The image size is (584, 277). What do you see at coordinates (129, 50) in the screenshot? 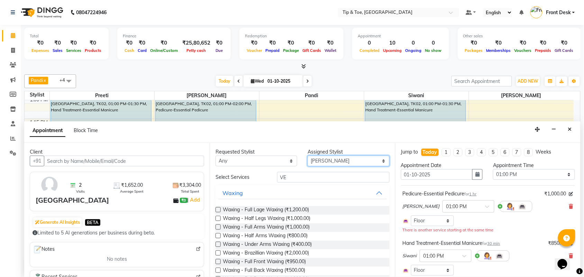
I see `span: Cash` at bounding box center [129, 50].